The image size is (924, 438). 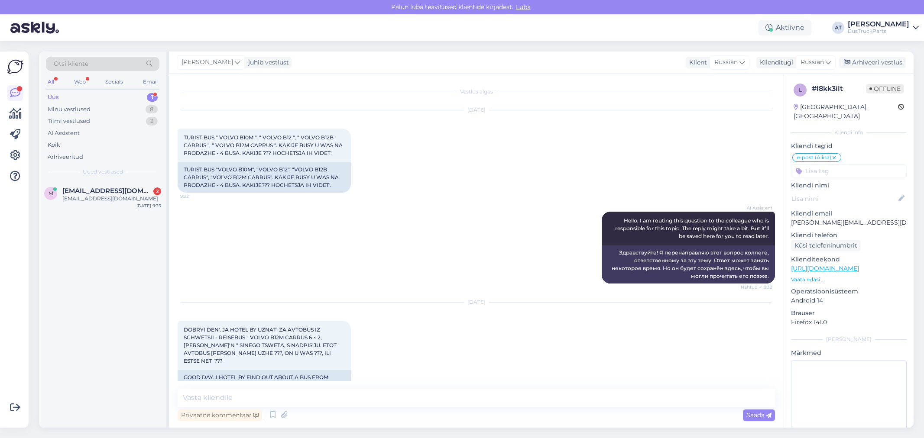 What do you see at coordinates (220, 415) in the screenshot?
I see `div: Privaatne kommentaar` at bounding box center [220, 415].